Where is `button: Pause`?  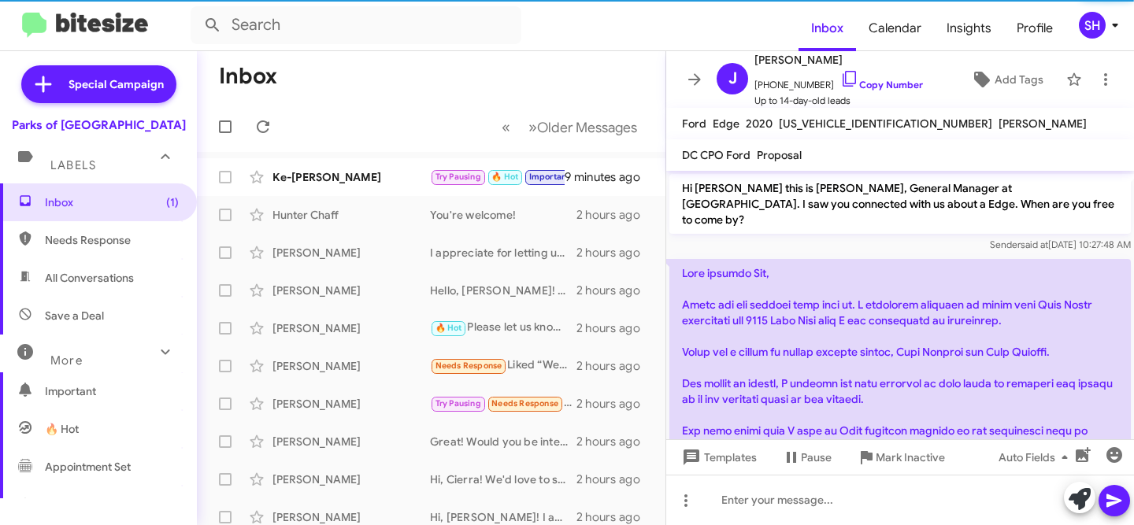 button: Pause is located at coordinates (806, 458).